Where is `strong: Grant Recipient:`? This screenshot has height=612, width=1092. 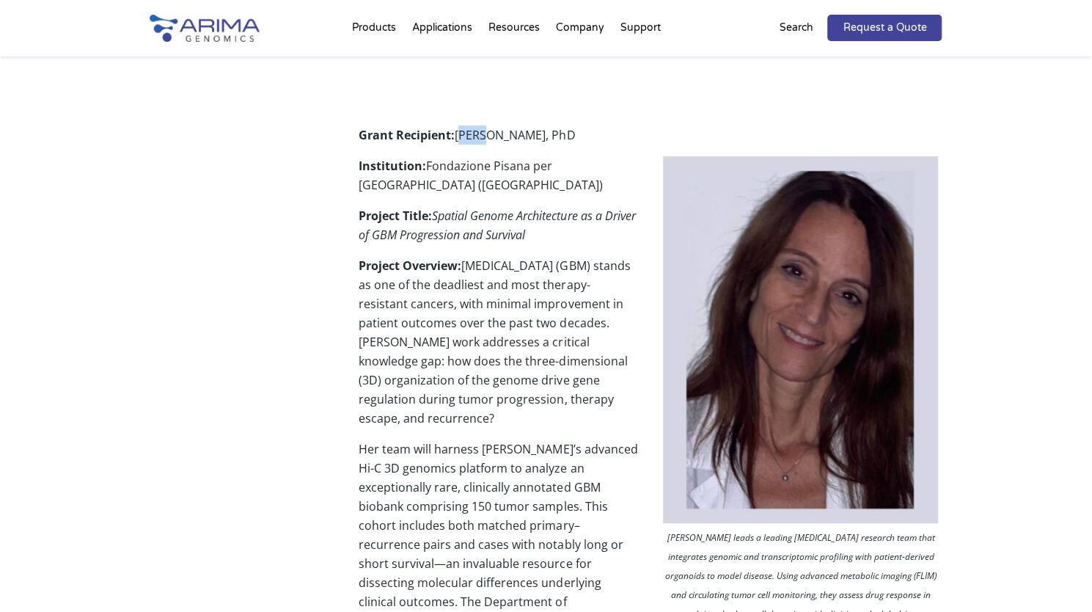
strong: Grant Recipient: is located at coordinates (406, 135).